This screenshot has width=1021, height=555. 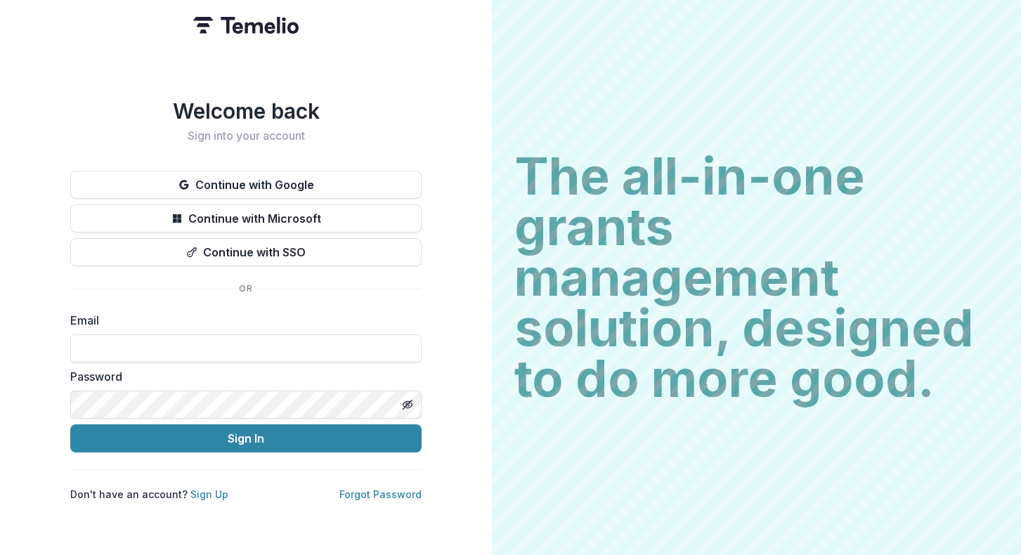 What do you see at coordinates (246, 438) in the screenshot?
I see `button: Sign In` at bounding box center [246, 438].